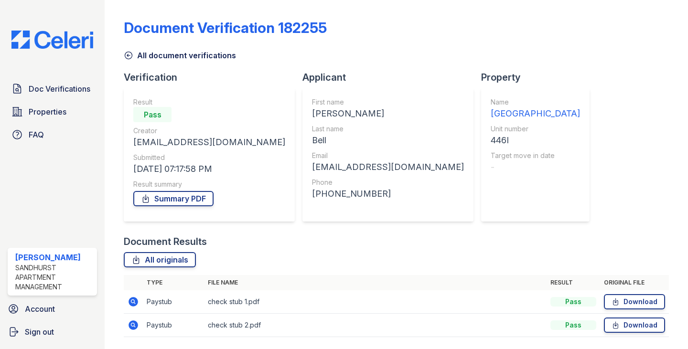 This screenshot has height=349, width=688. What do you see at coordinates (52, 89) in the screenshot?
I see `a: Doc Verifications` at bounding box center [52, 89].